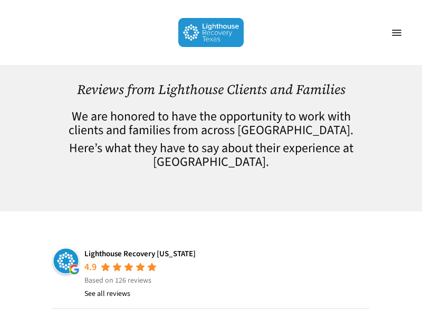 This screenshot has width=422, height=317. I want to click on span: Based on 126 reviews, so click(118, 280).